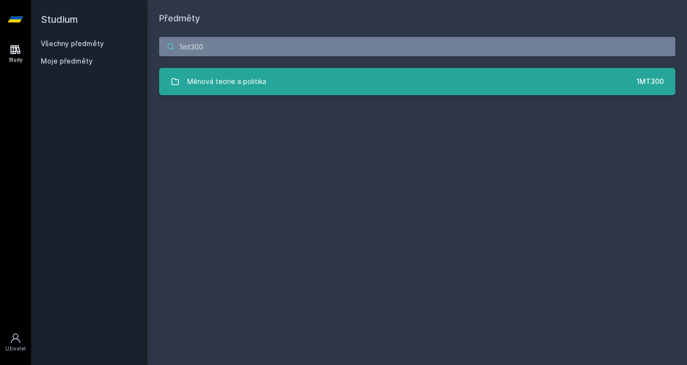  I want to click on a: Všechny předměty, so click(72, 43).